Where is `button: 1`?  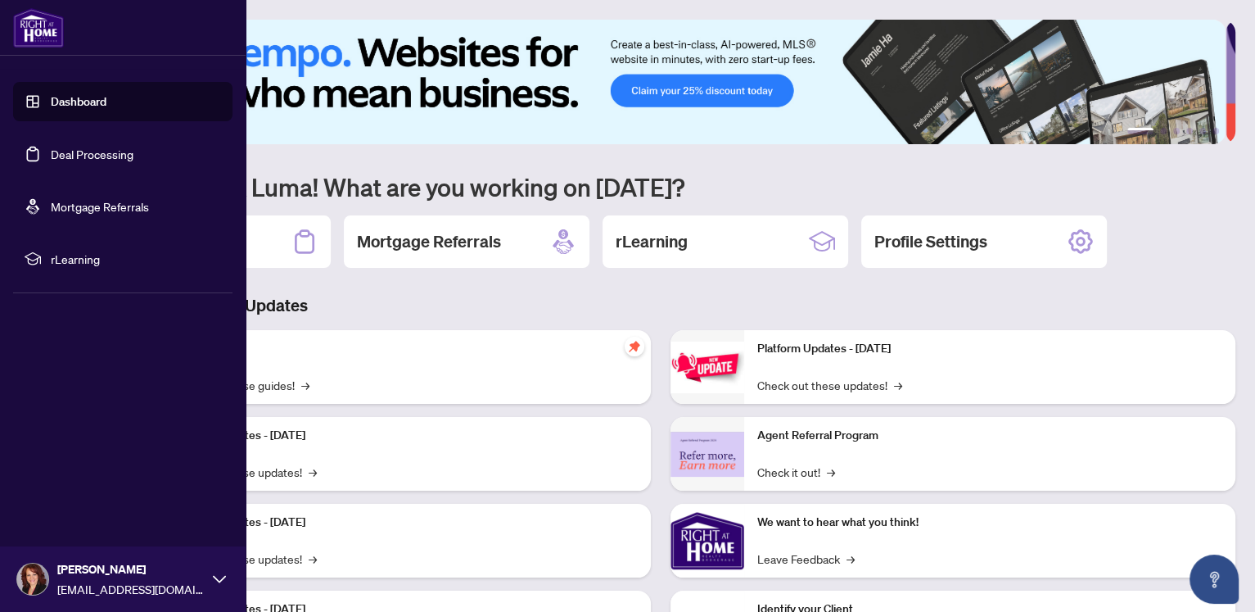
button: 1 is located at coordinates (1141, 131).